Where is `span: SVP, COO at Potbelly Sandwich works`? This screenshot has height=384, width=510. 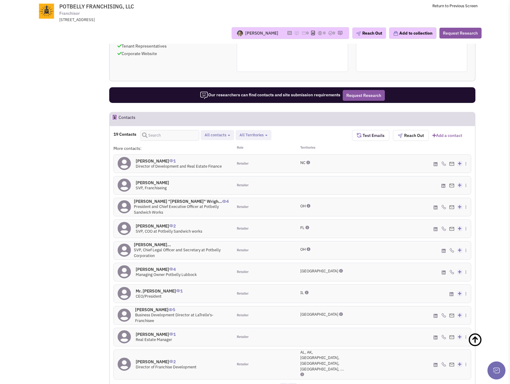
span: SVP, COO at Potbelly Sandwich works is located at coordinates (169, 231).